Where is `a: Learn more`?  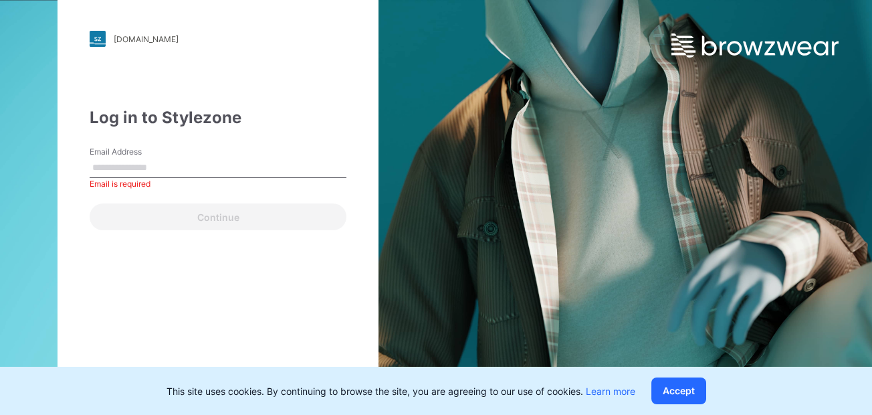
a: Learn more is located at coordinates (611, 391).